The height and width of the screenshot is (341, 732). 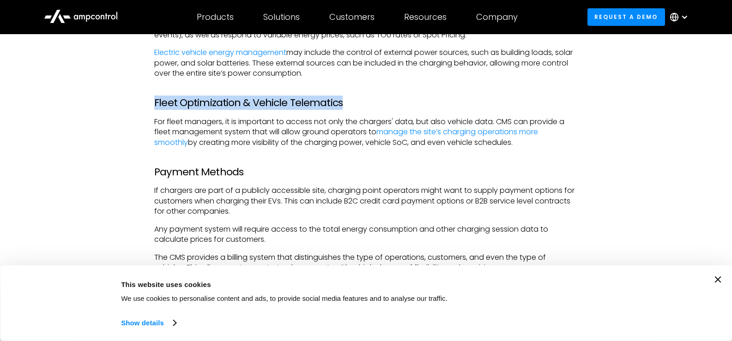 What do you see at coordinates (497, 17) in the screenshot?
I see `div: Company` at bounding box center [497, 17].